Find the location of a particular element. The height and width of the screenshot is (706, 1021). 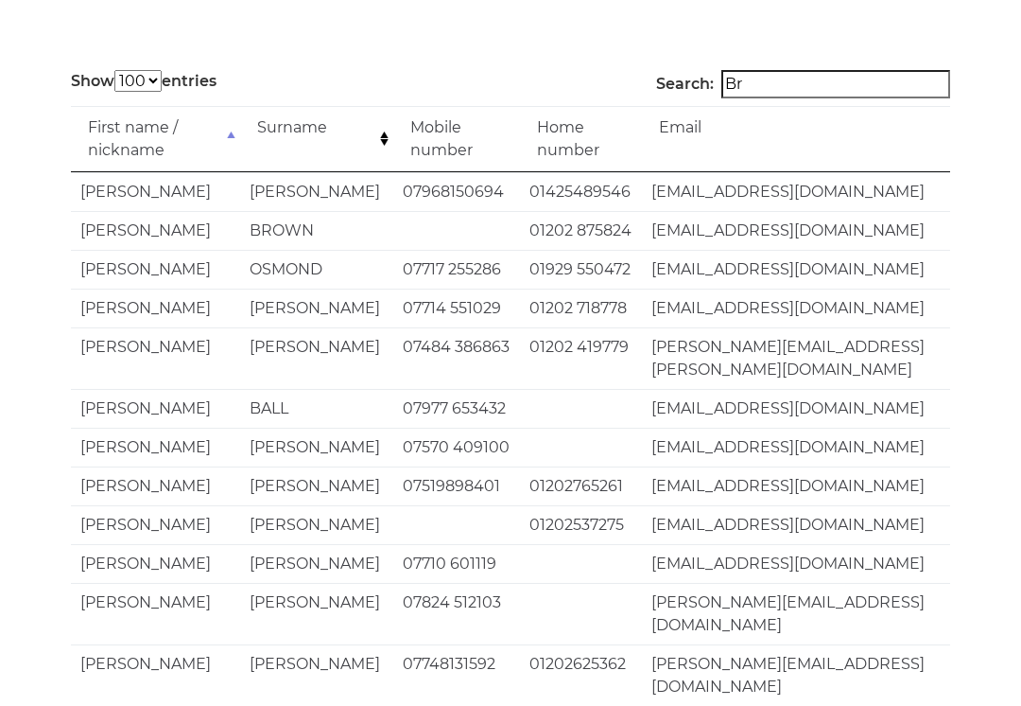

td: Home number is located at coordinates (581, 142).